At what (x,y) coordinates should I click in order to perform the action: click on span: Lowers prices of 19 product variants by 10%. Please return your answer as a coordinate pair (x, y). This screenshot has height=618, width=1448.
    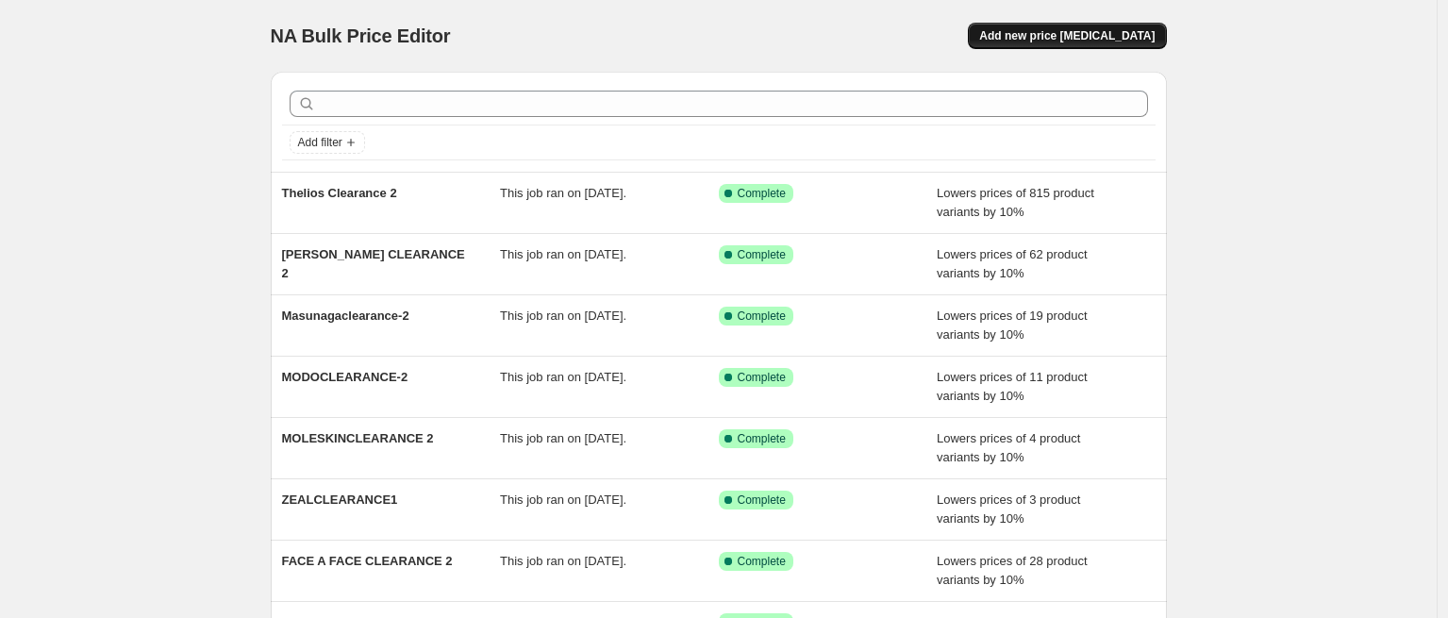
    Looking at the image, I should click on (1012, 325).